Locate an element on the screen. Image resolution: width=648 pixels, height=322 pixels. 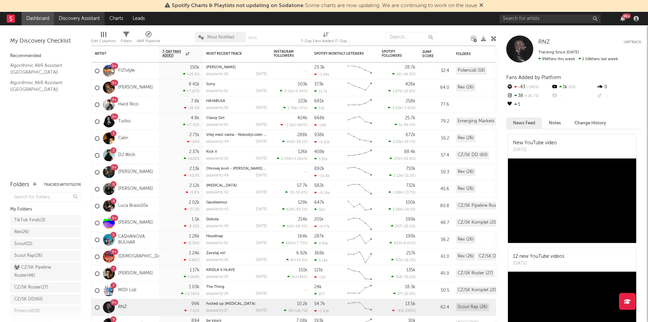
div: popularity: 40 is located at coordinates (217, 226).